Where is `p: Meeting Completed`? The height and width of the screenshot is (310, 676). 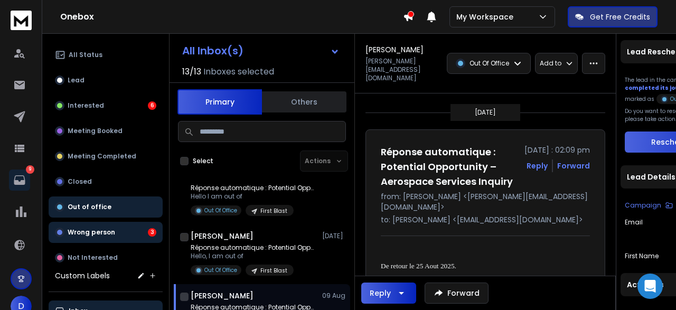 p: Meeting Completed is located at coordinates (102, 156).